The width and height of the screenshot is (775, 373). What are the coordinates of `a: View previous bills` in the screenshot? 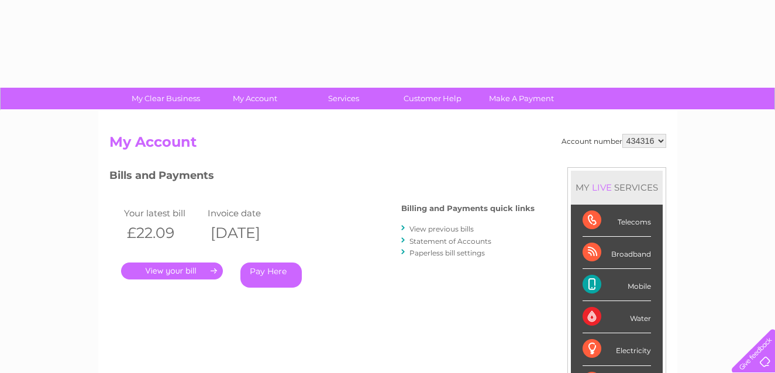 It's located at (441, 229).